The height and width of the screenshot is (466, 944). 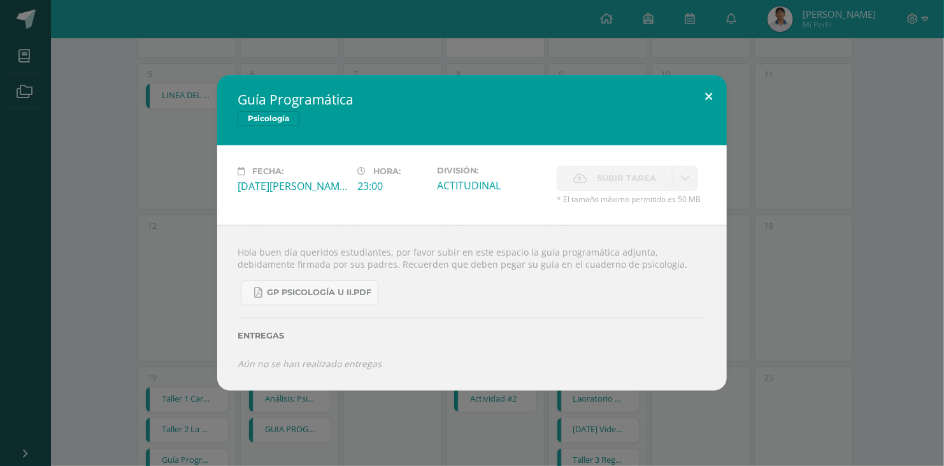 I want to click on div: ACTITUDINAL, so click(x=492, y=185).